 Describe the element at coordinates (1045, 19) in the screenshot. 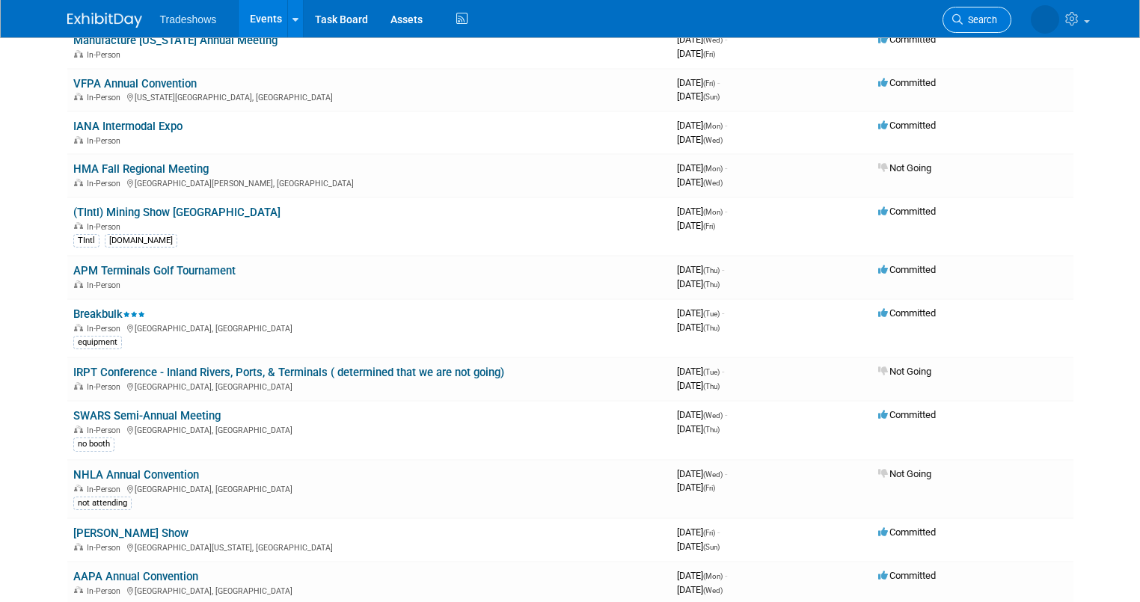

I see `img: Kay Reynolds` at that location.